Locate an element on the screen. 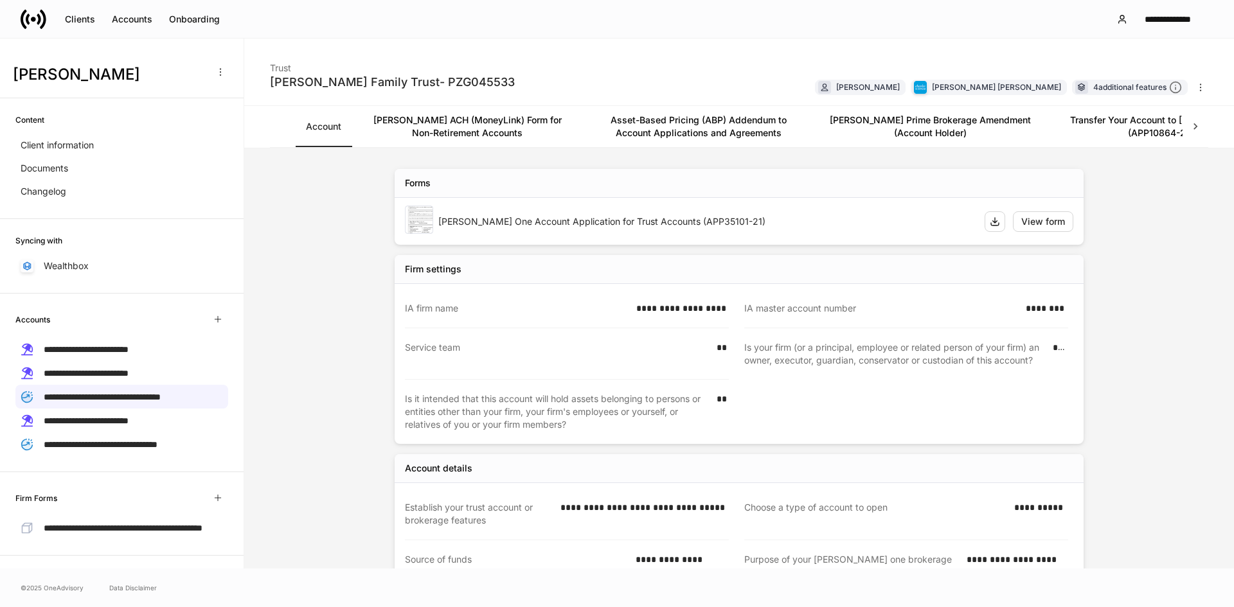 The height and width of the screenshot is (607, 1234). div: Clients is located at coordinates (80, 19).